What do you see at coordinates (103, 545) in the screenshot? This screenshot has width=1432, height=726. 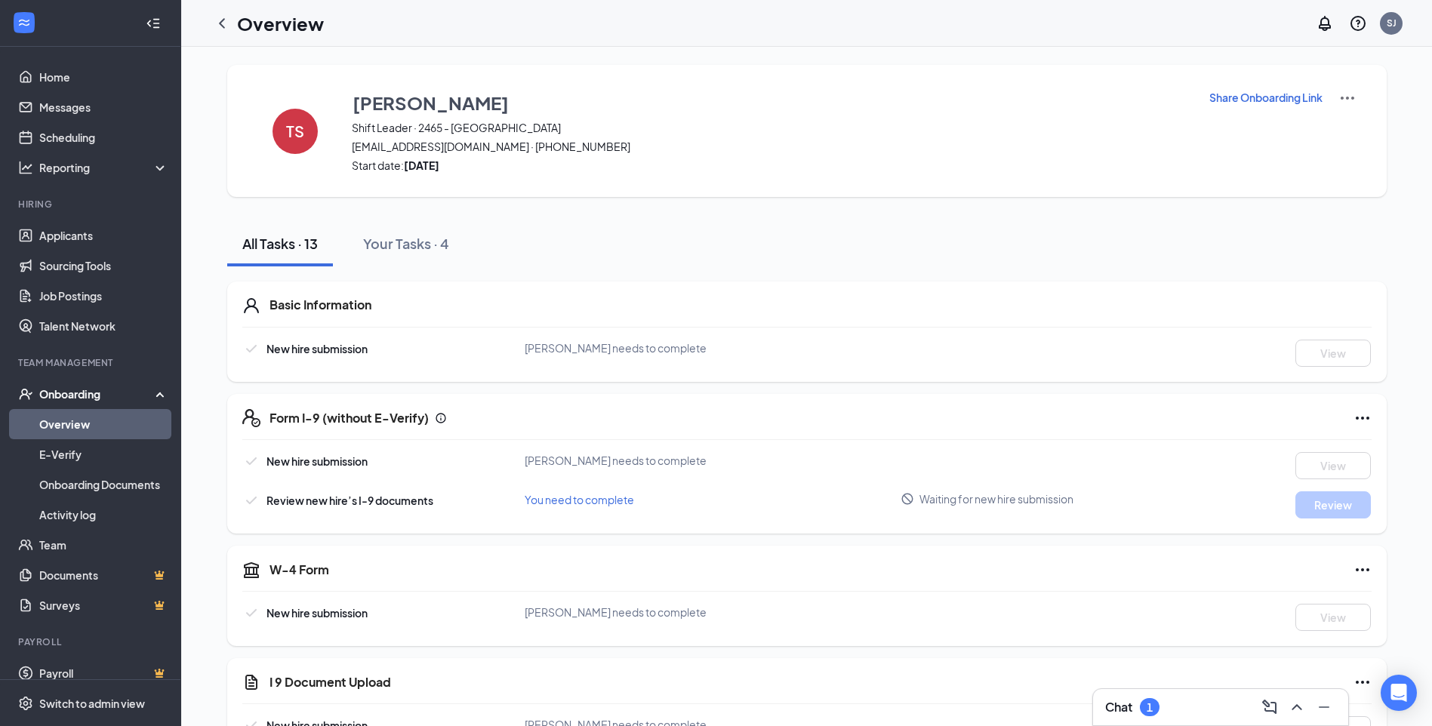 I see `a: Team` at bounding box center [103, 545].